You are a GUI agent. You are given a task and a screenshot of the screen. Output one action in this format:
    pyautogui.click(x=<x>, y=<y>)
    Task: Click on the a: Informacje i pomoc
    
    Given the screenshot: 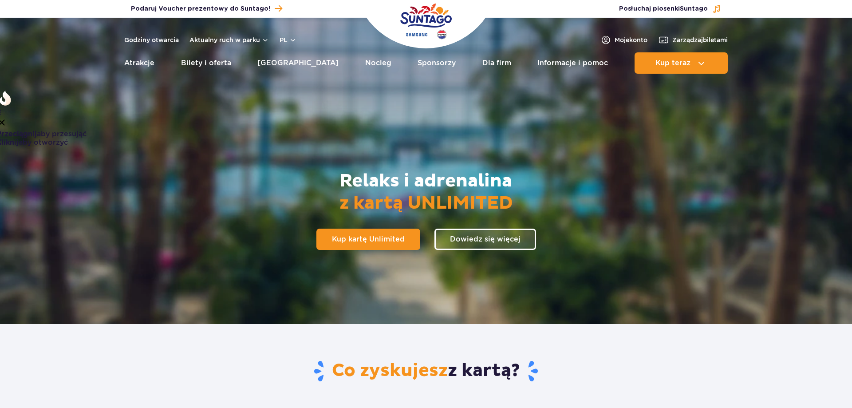 What is the action you would take?
    pyautogui.click(x=573, y=63)
    